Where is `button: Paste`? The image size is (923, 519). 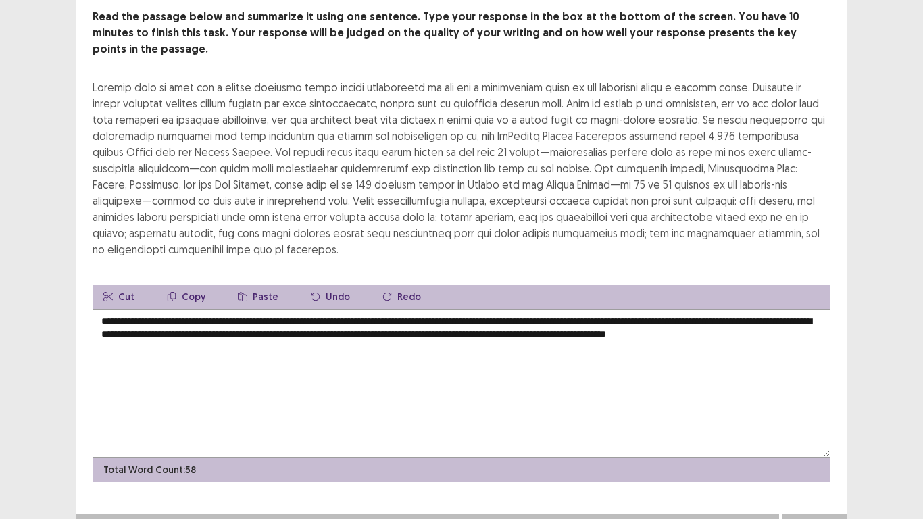 button: Paste is located at coordinates (258, 297).